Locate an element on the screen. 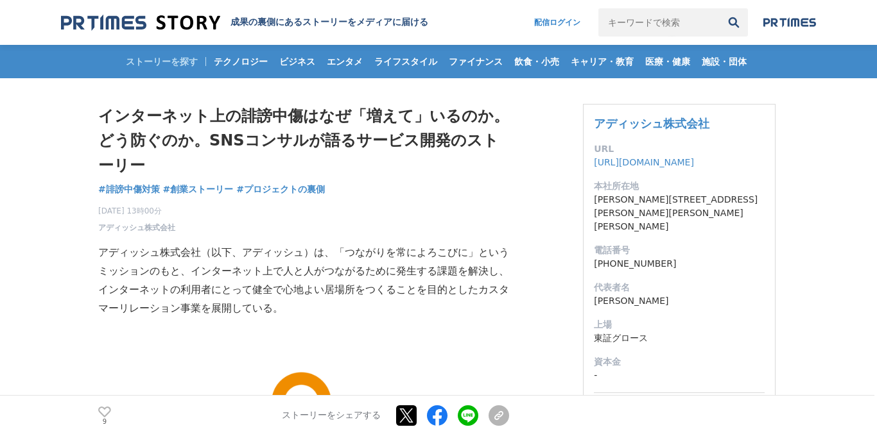  dt: 上場 is located at coordinates (679, 325).